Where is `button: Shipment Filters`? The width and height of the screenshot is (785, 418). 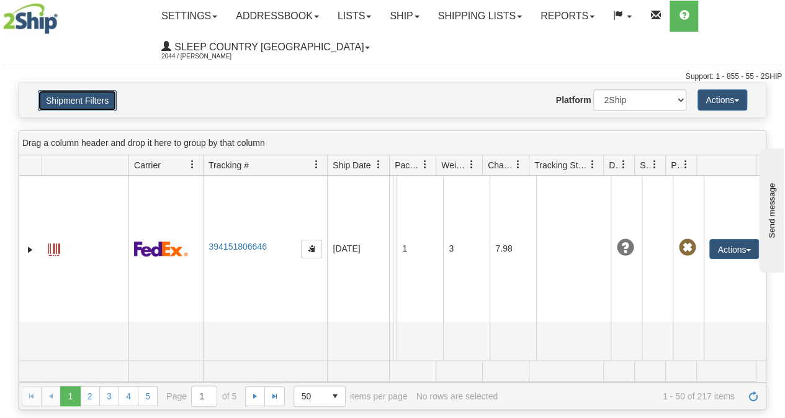
button: Shipment Filters is located at coordinates (77, 101).